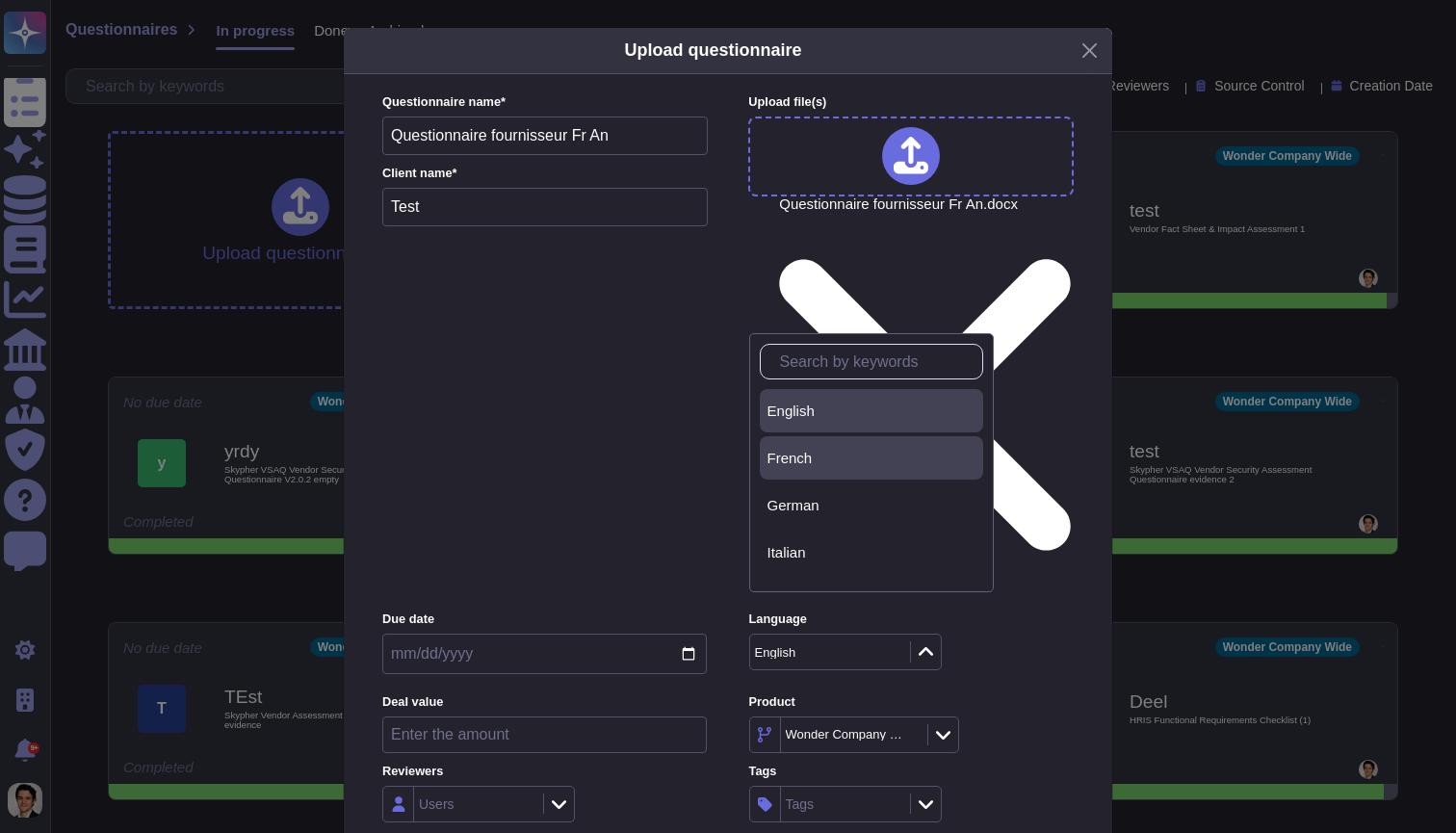 The width and height of the screenshot is (1456, 833). I want to click on label: Deal value, so click(544, 702).